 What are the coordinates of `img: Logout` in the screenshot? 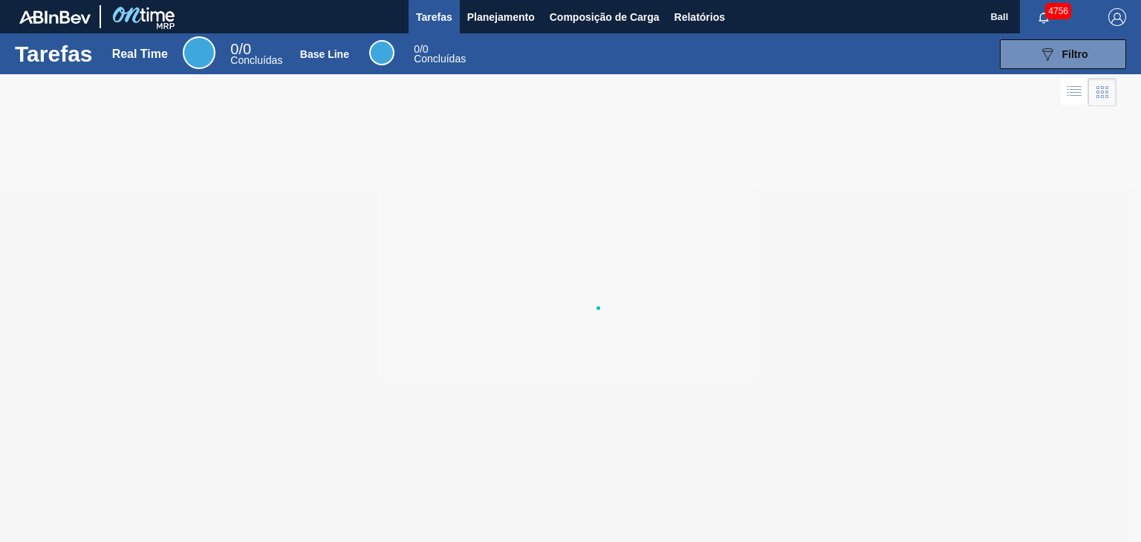 It's located at (1117, 17).